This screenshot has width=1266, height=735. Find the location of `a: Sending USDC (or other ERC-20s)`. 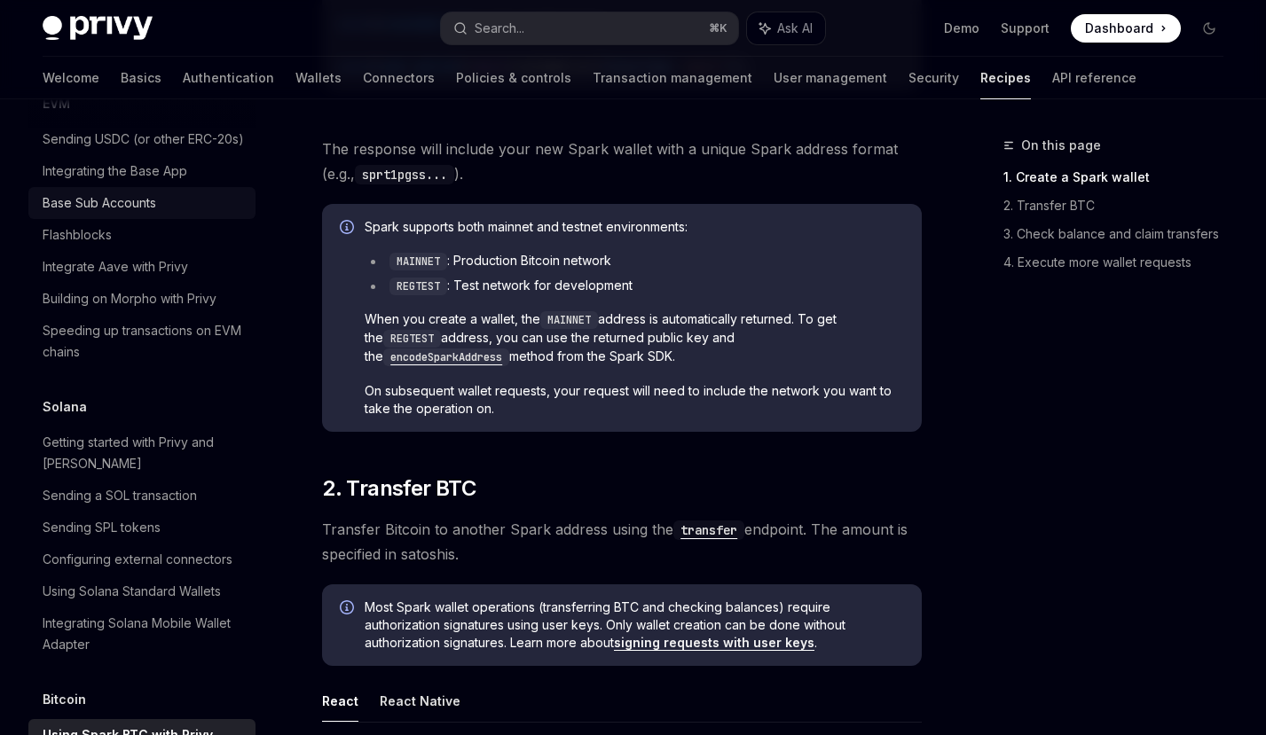

a: Sending USDC (or other ERC-20s) is located at coordinates (142, 139).